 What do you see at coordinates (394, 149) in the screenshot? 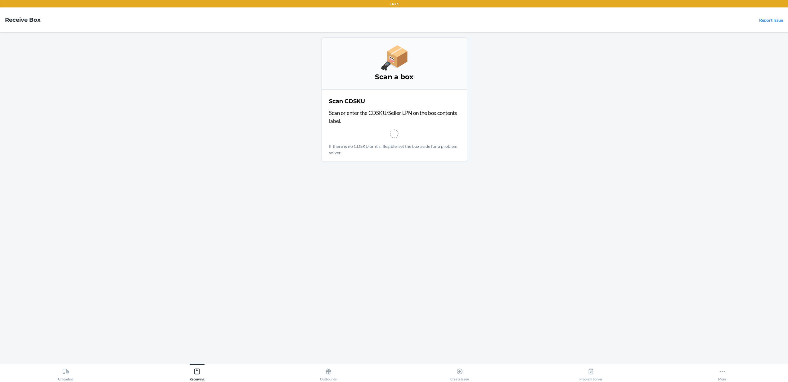
I see `p: If there is no CDSKU or it's illegible, set the box aside for a problem solver.` at bounding box center [394, 149].